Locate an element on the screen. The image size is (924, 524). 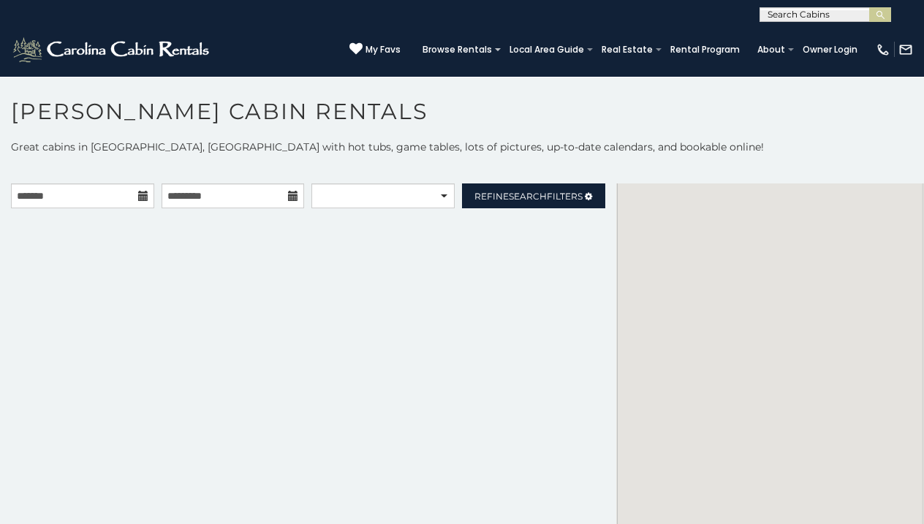
span: Refine Filters is located at coordinates (528, 196).